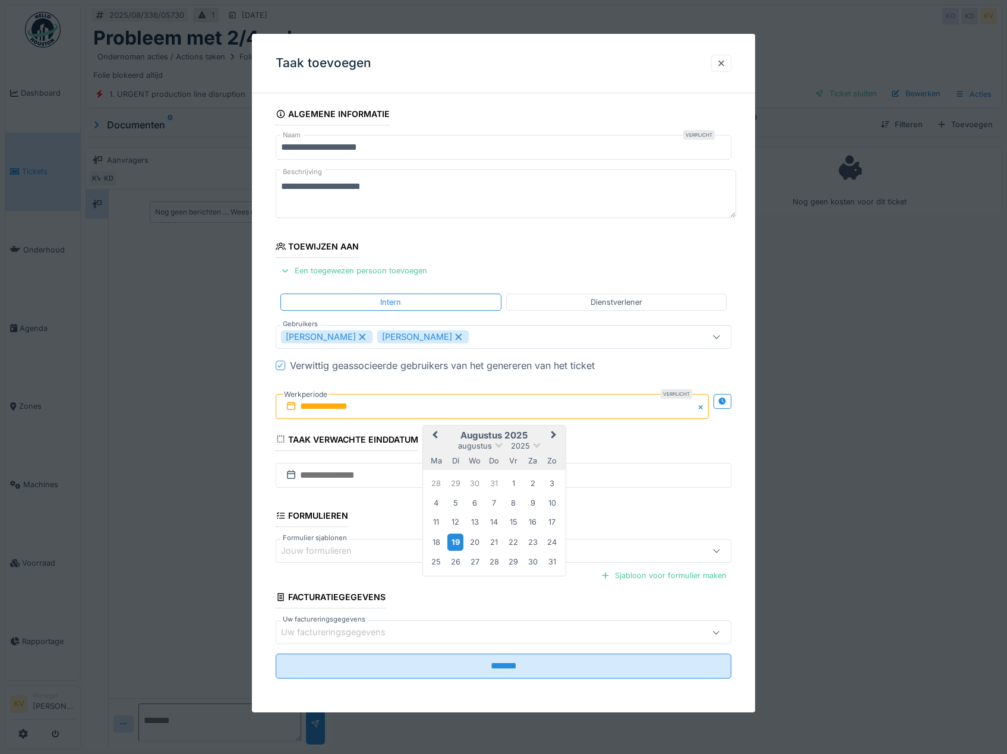 This screenshot has height=754, width=1007. What do you see at coordinates (442, 366) in the screenshot?
I see `div: Verwittig geassocieerde gebruikers van het genereren van het ticket` at bounding box center [442, 366].